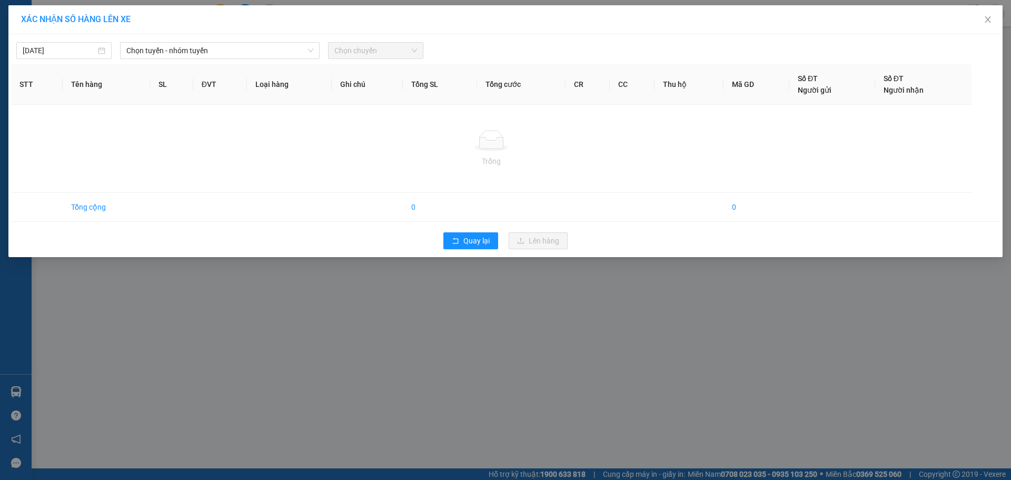 This screenshot has height=480, width=1011. What do you see at coordinates (814, 90) in the screenshot?
I see `span: Người gửi` at bounding box center [814, 90].